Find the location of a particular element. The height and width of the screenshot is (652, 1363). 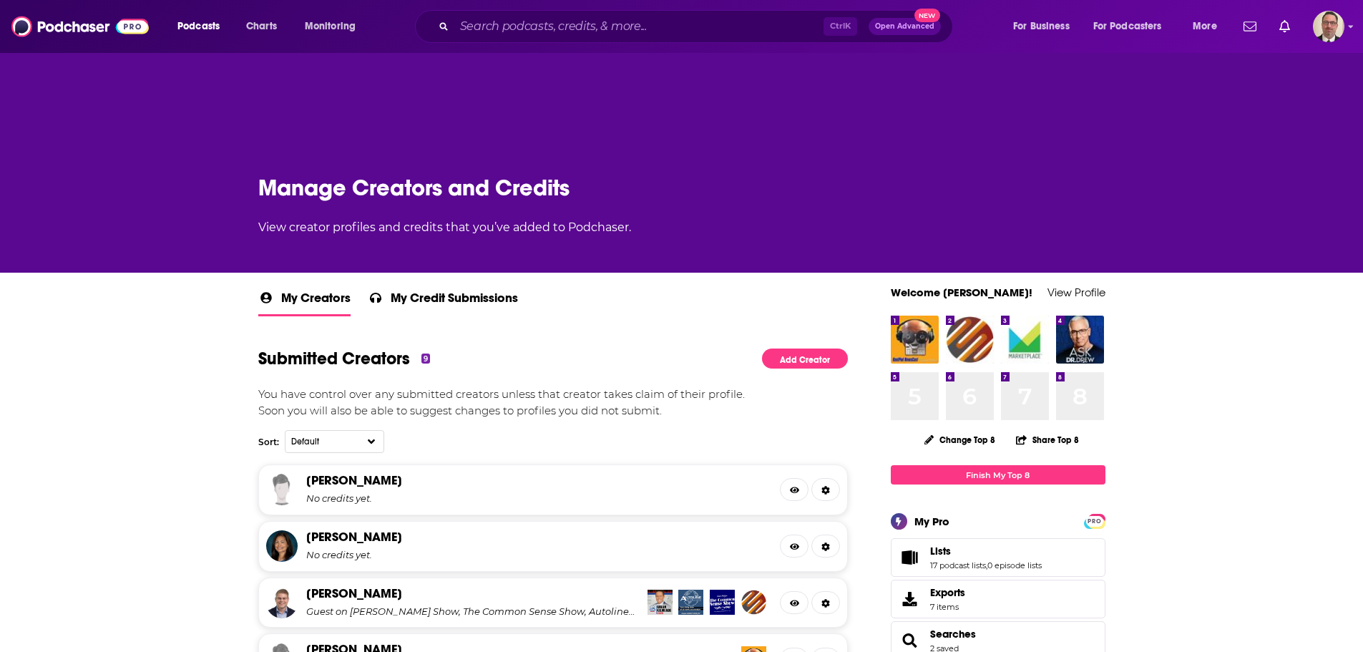

span: My Credit Submissions is located at coordinates (454, 302).